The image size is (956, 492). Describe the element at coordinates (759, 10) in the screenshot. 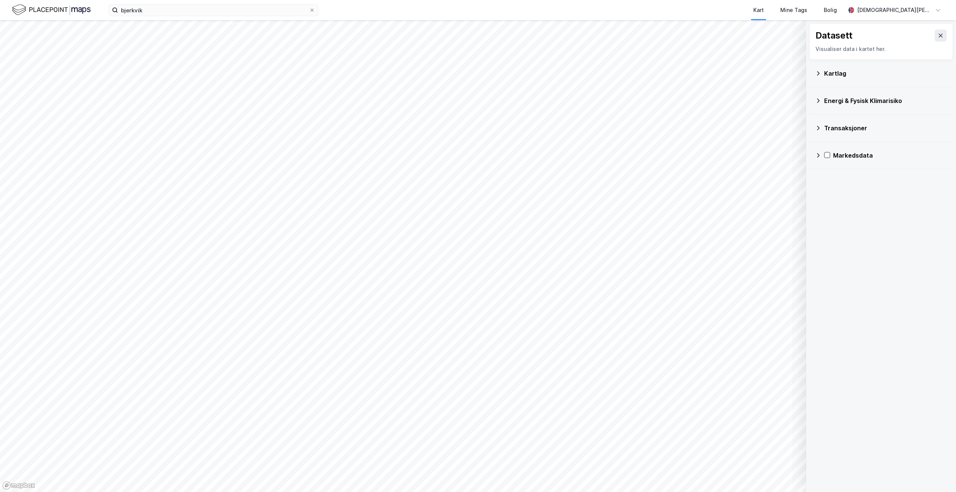

I see `div: Kart` at that location.